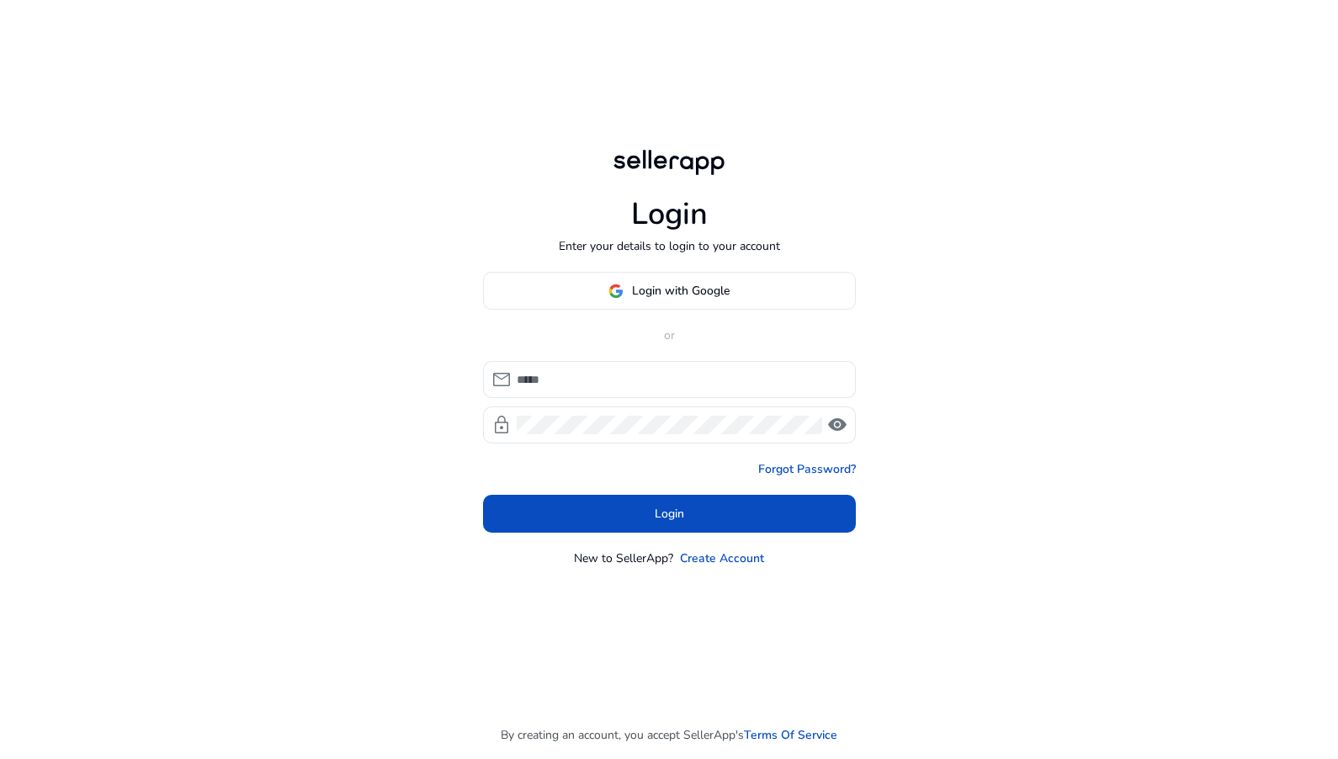 The height and width of the screenshot is (759, 1338). What do you see at coordinates (837, 425) in the screenshot?
I see `span: visibility` at bounding box center [837, 425].